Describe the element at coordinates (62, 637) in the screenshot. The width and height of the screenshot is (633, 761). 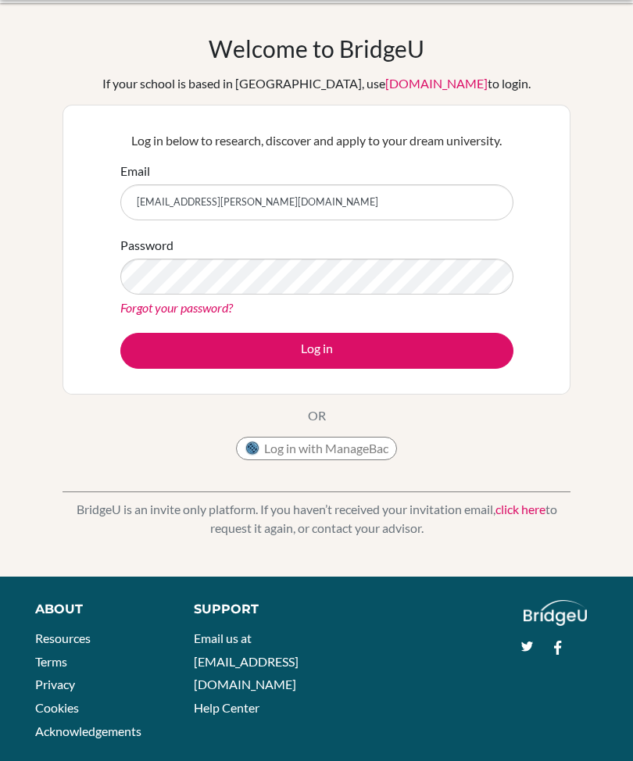
I see `a: Resources` at that location.